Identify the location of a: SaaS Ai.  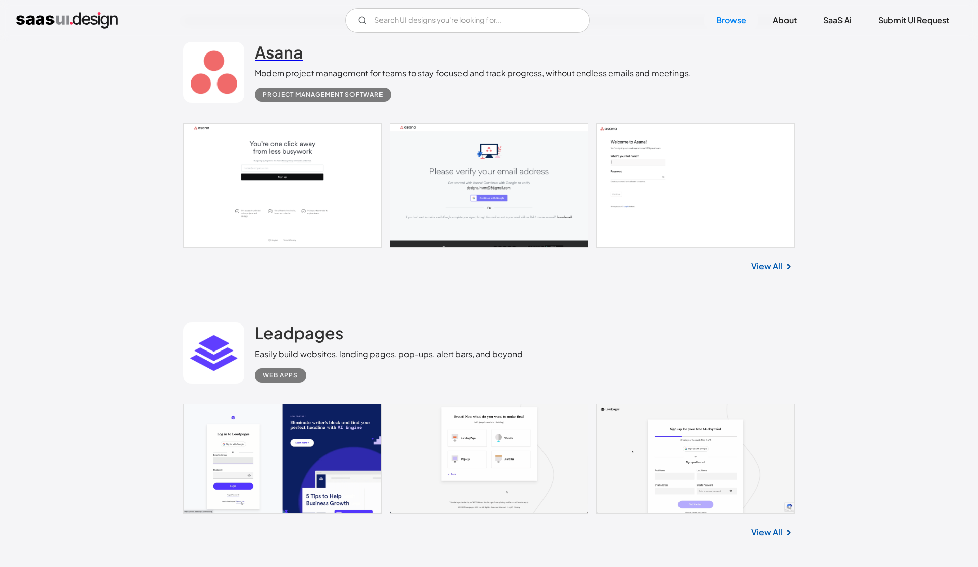
(837, 20).